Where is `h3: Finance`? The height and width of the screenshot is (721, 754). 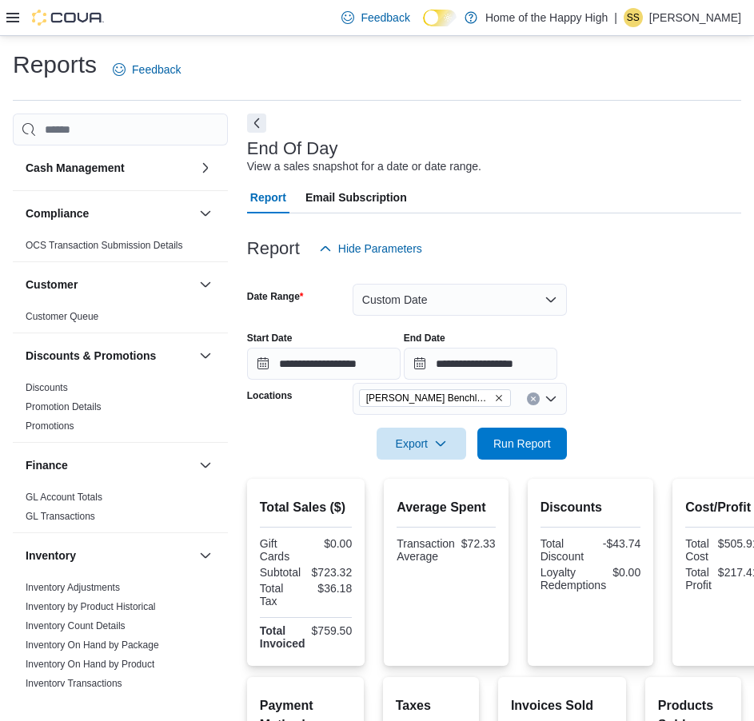
h3: Finance is located at coordinates (46, 465).